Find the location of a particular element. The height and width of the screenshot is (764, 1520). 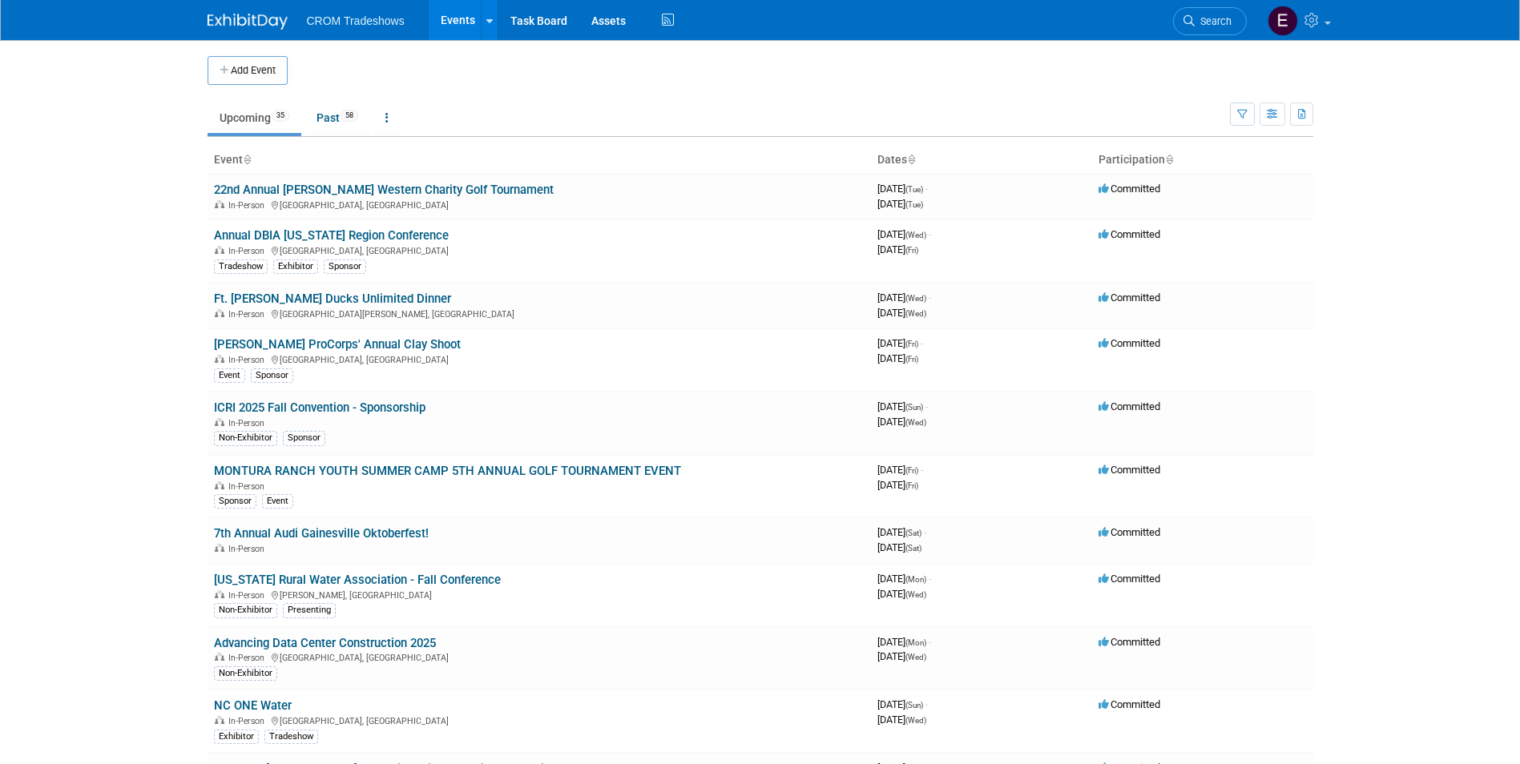

th: Event is located at coordinates (539, 160).